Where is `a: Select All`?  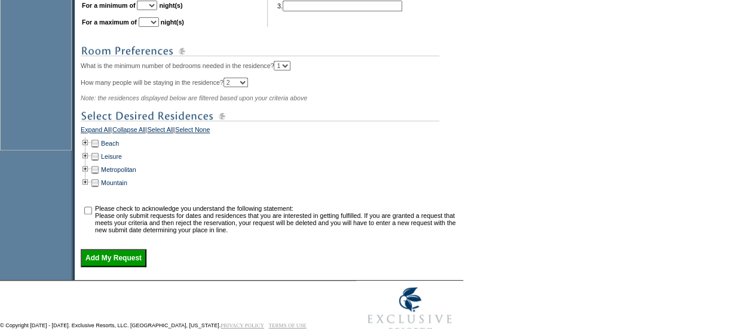 a: Select All is located at coordinates (161, 132).